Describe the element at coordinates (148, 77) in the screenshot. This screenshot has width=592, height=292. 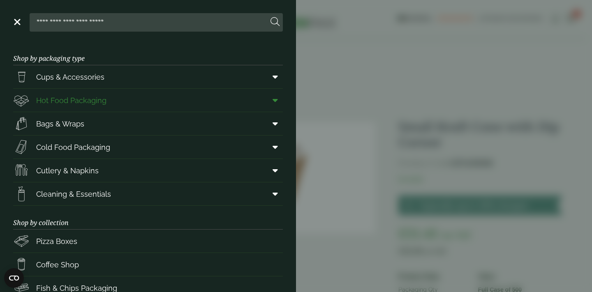
I see `a: Cups & Accessories` at that location.